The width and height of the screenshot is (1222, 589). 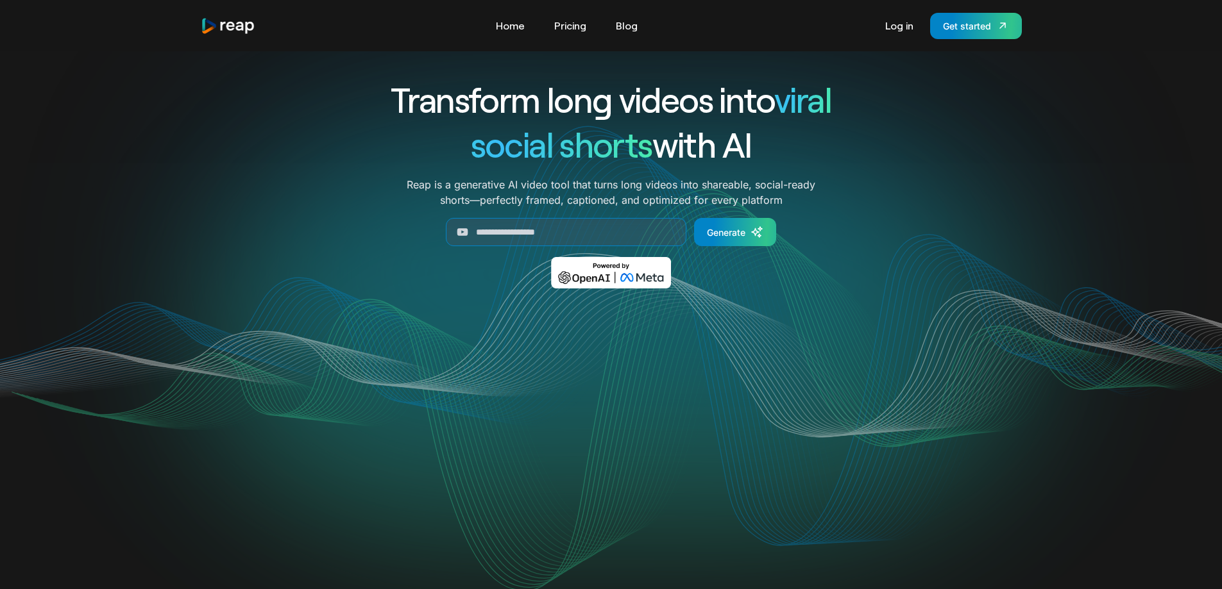 What do you see at coordinates (611, 192) in the screenshot?
I see `p: Reap is a generative AI video tool that turns long videos into shareable, social-ready shorts—per...` at bounding box center [611, 192].